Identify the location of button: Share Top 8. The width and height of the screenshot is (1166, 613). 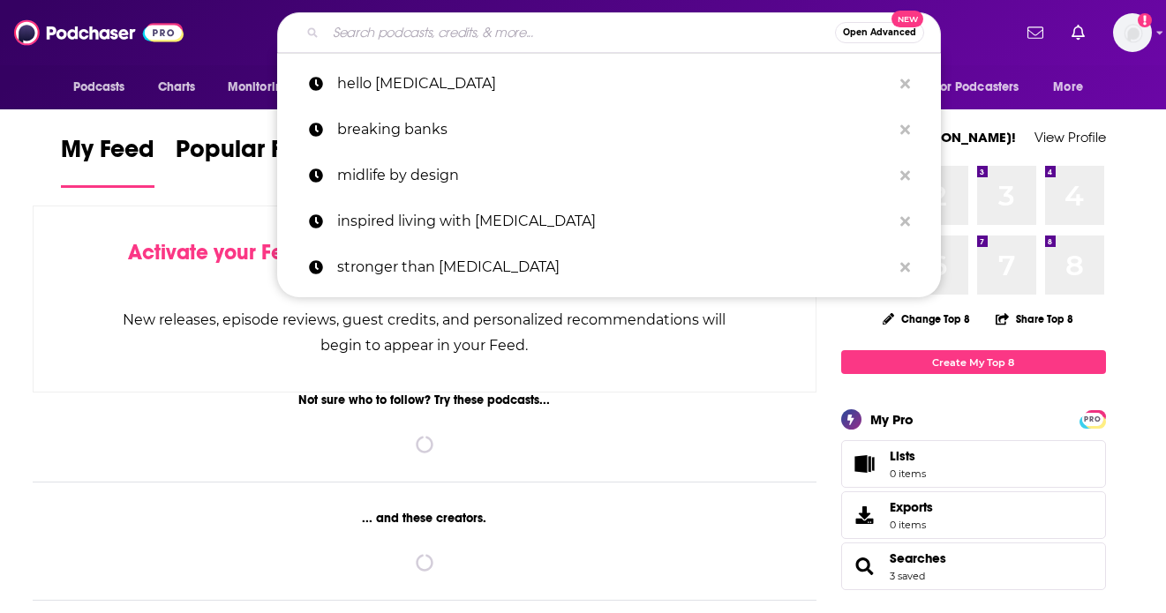
(1034, 319).